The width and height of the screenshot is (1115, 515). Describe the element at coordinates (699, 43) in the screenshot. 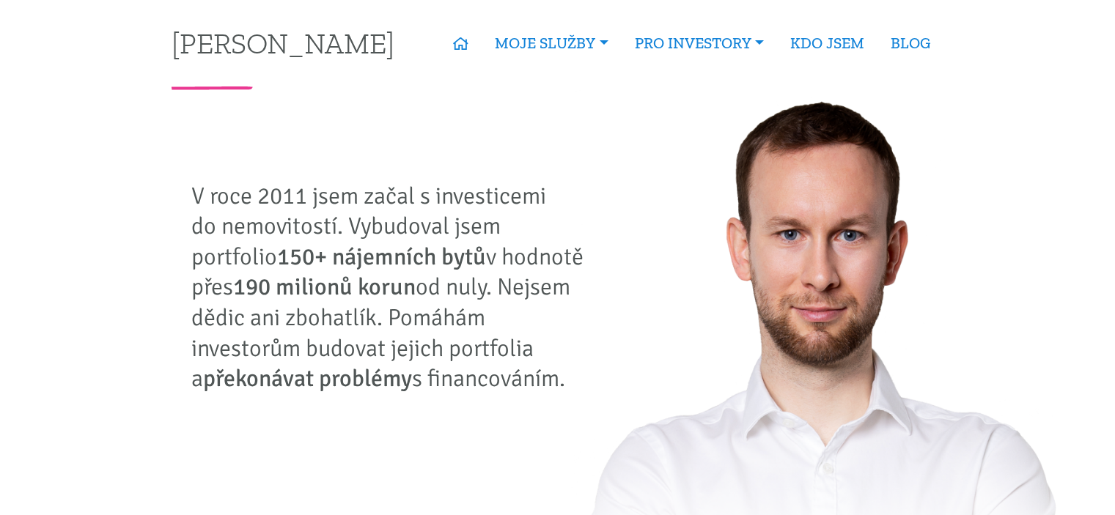

I see `a: PRO INVESTORY` at that location.